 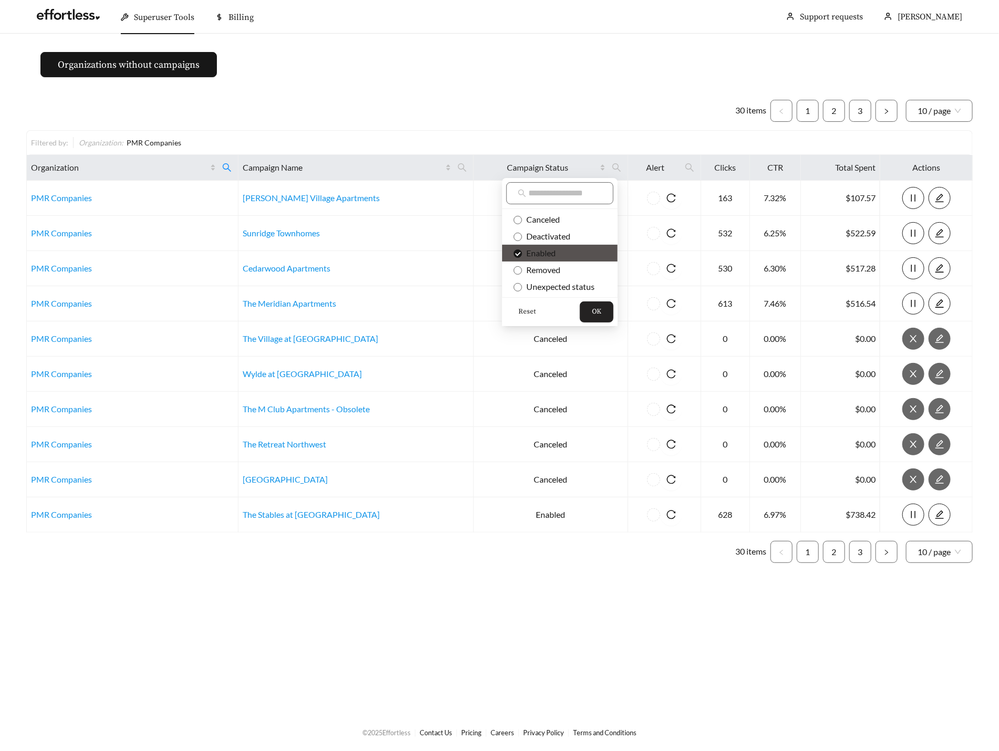 I want to click on span: © 2025 Effortless, so click(x=386, y=732).